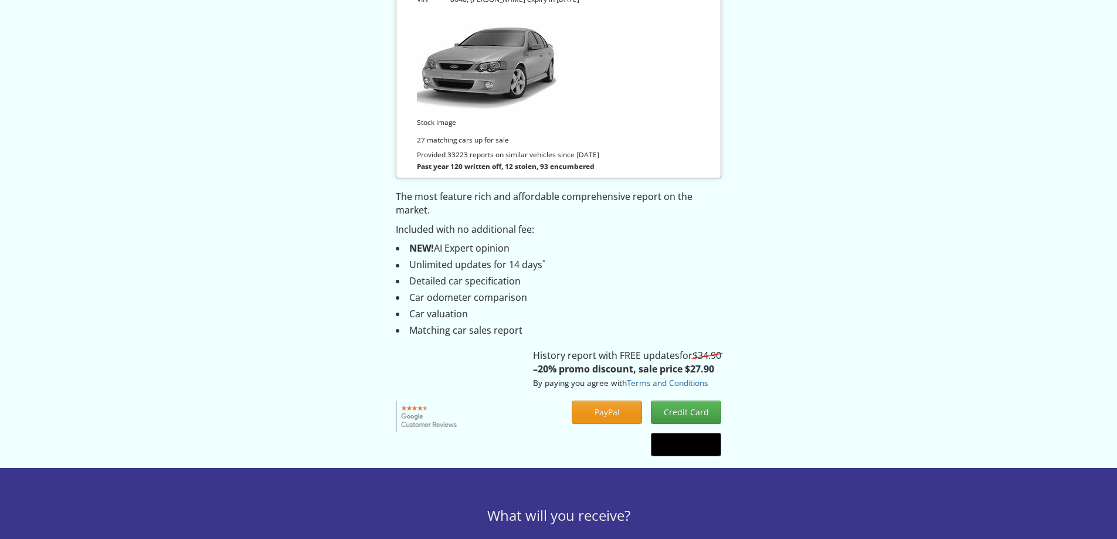 The width and height of the screenshot is (1117, 539). What do you see at coordinates (436, 122) in the screenshot?
I see `small: Stock image` at bounding box center [436, 122].